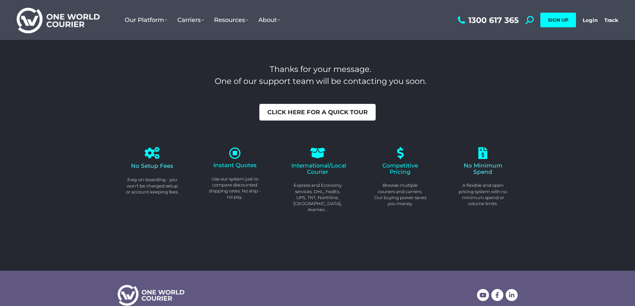 The height and width of the screenshot is (306, 635). I want to click on p: Use our system just to compare discounted shipping rates. No ship - no pay., so click(235, 188).